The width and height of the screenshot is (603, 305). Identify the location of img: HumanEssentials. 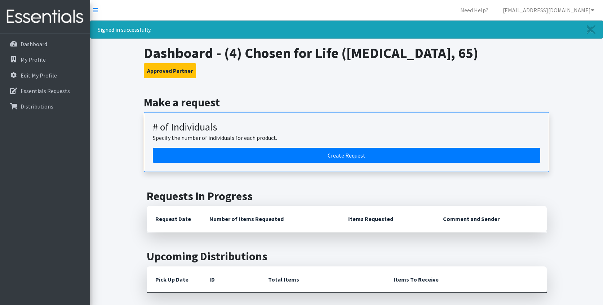
(45, 17).